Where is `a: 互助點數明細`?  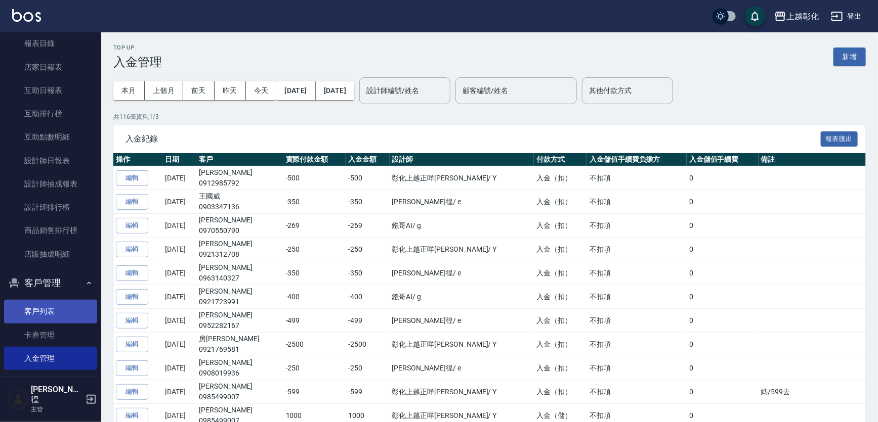 a: 互助點數明細 is located at coordinates (51, 137).